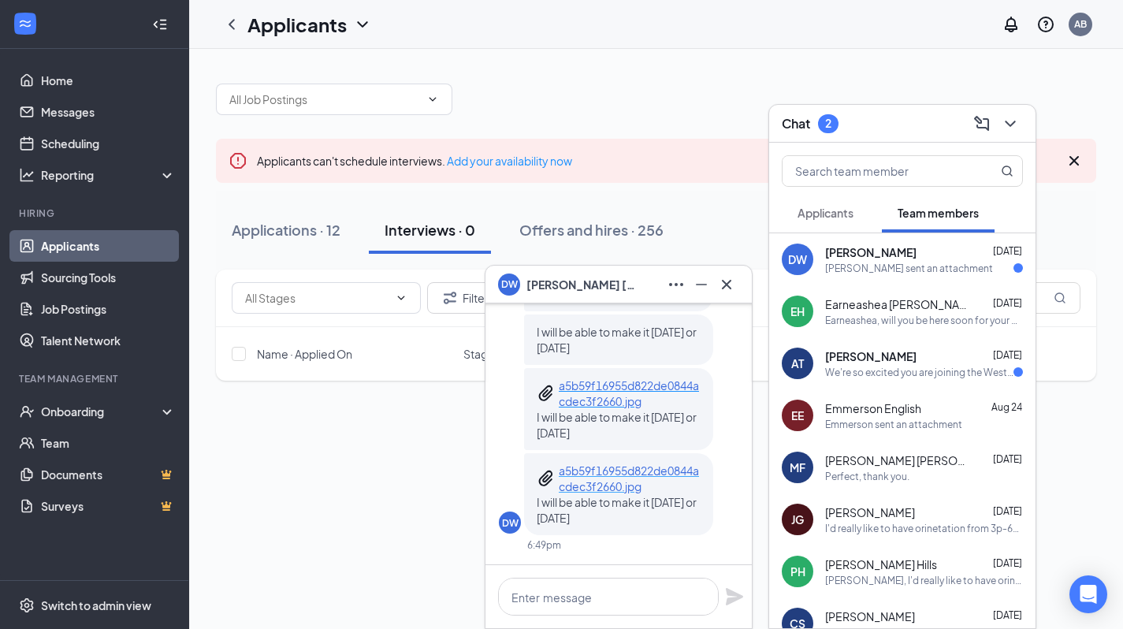 The image size is (1123, 629). What do you see at coordinates (160, 24) in the screenshot?
I see `svg: Collapse` at bounding box center [160, 24].